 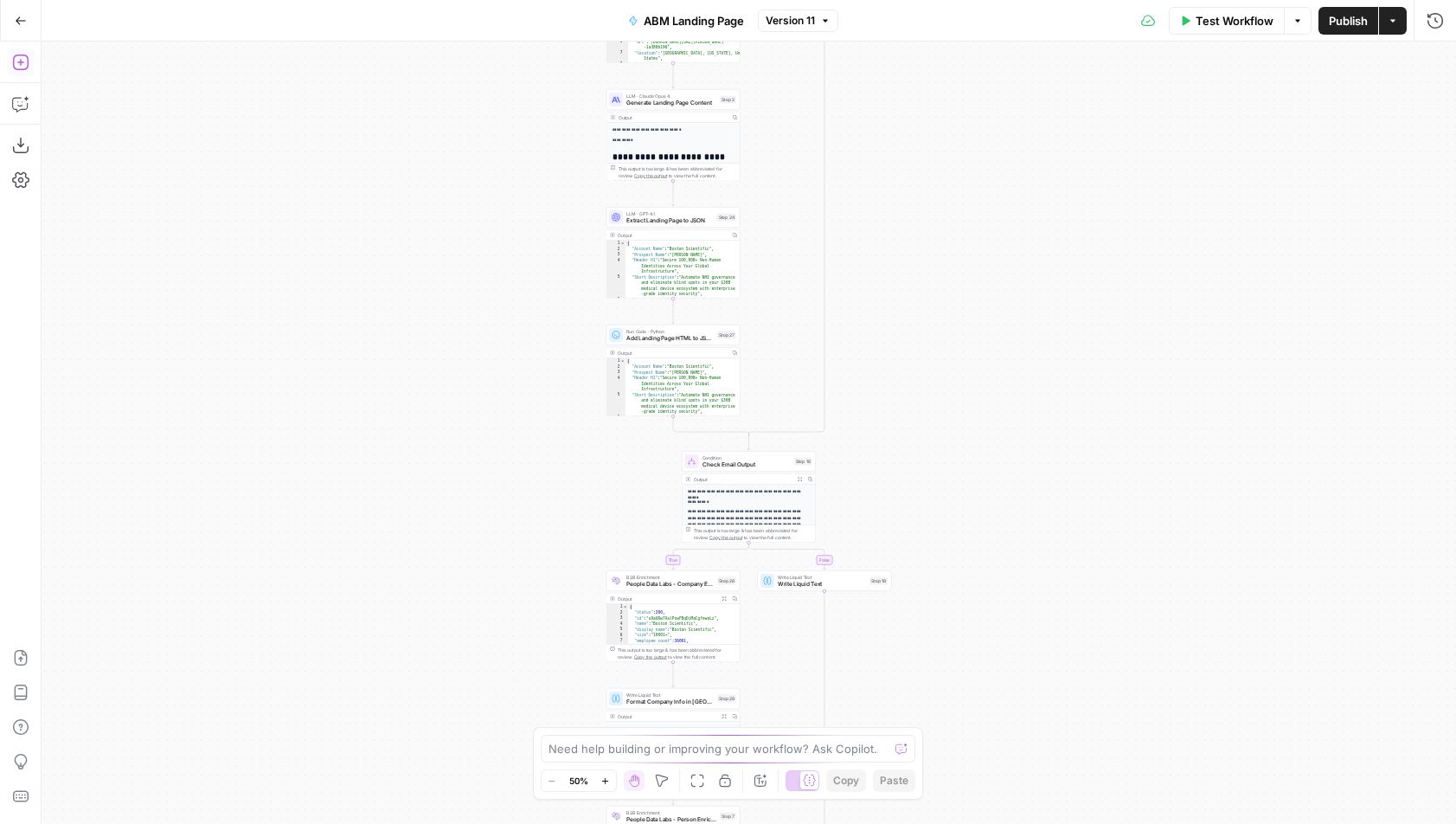 I want to click on div: Step 24, so click(x=727, y=217).